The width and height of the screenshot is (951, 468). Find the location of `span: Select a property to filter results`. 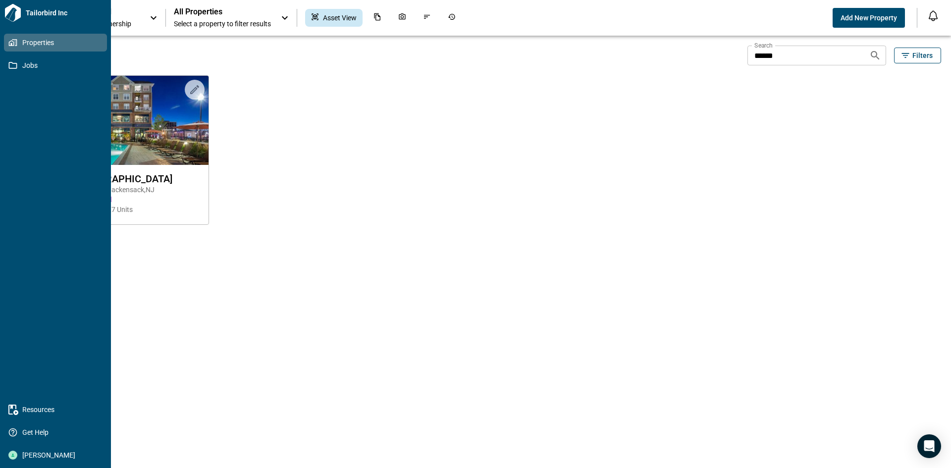

span: Select a property to filter results is located at coordinates (222, 24).